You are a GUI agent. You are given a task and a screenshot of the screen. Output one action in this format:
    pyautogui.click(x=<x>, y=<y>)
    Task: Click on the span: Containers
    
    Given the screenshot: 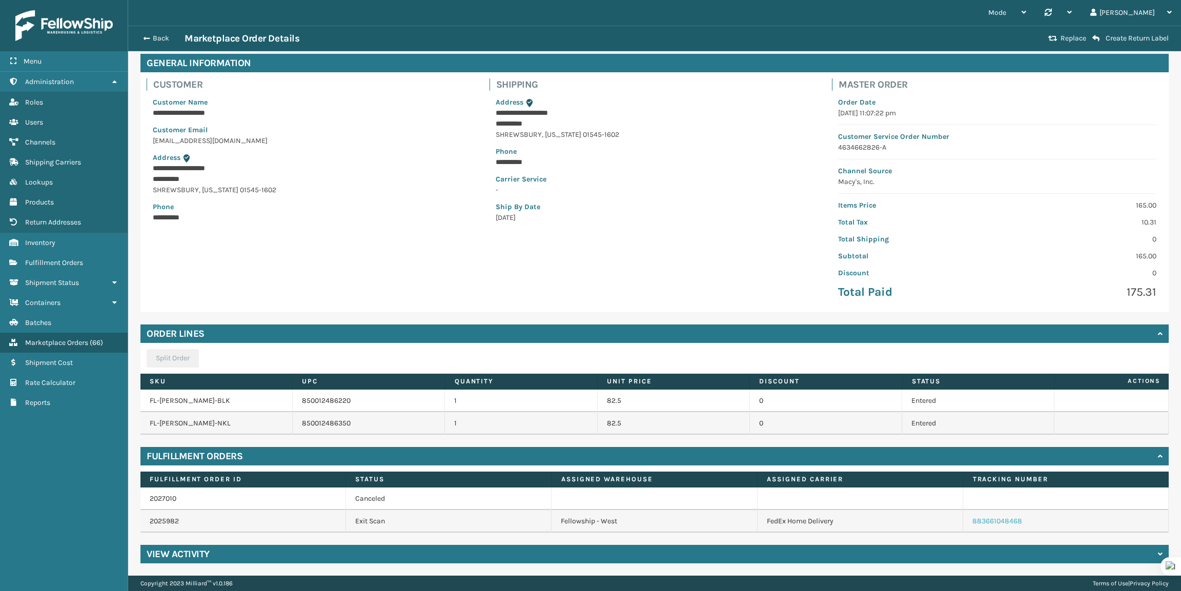 What is the action you would take?
    pyautogui.click(x=43, y=303)
    